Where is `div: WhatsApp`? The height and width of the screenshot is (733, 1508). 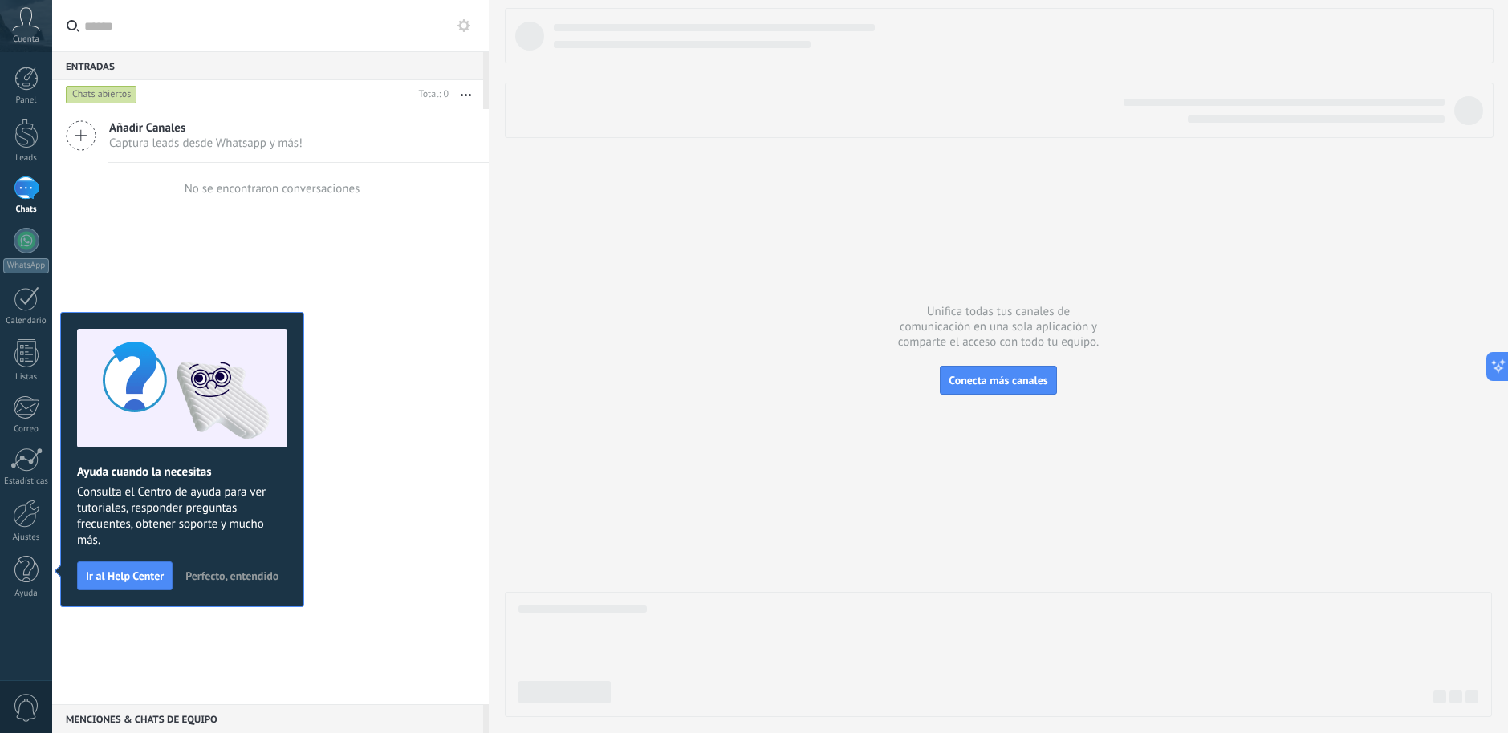 div: WhatsApp is located at coordinates (26, 266).